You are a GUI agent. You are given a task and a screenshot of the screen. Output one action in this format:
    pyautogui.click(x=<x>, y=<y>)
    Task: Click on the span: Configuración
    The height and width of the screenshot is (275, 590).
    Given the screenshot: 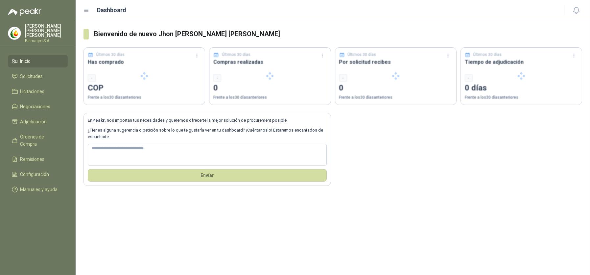 What is the action you would take?
    pyautogui.click(x=35, y=174)
    